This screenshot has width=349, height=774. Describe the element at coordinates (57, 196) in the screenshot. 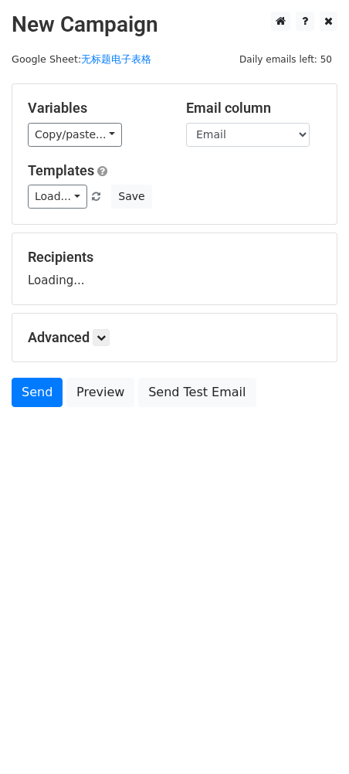

I see `a: Load...` at that location.